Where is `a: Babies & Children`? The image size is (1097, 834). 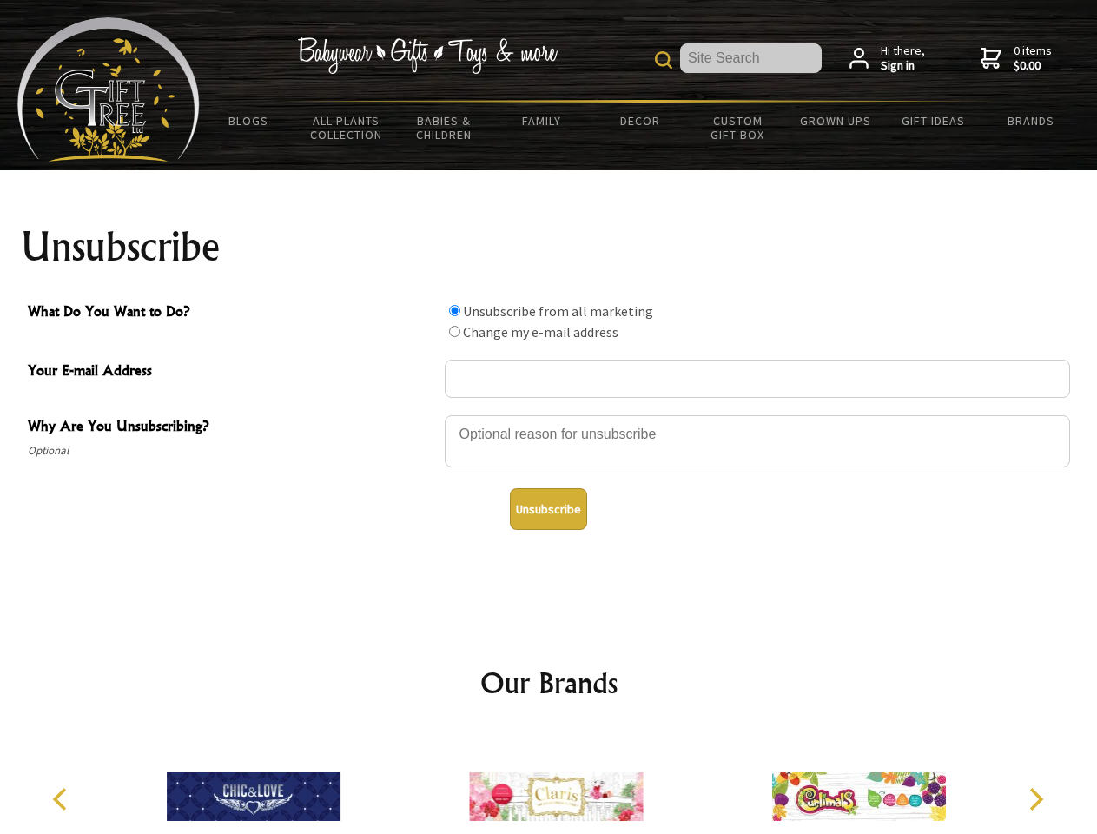 a: Babies & Children is located at coordinates (444, 128).